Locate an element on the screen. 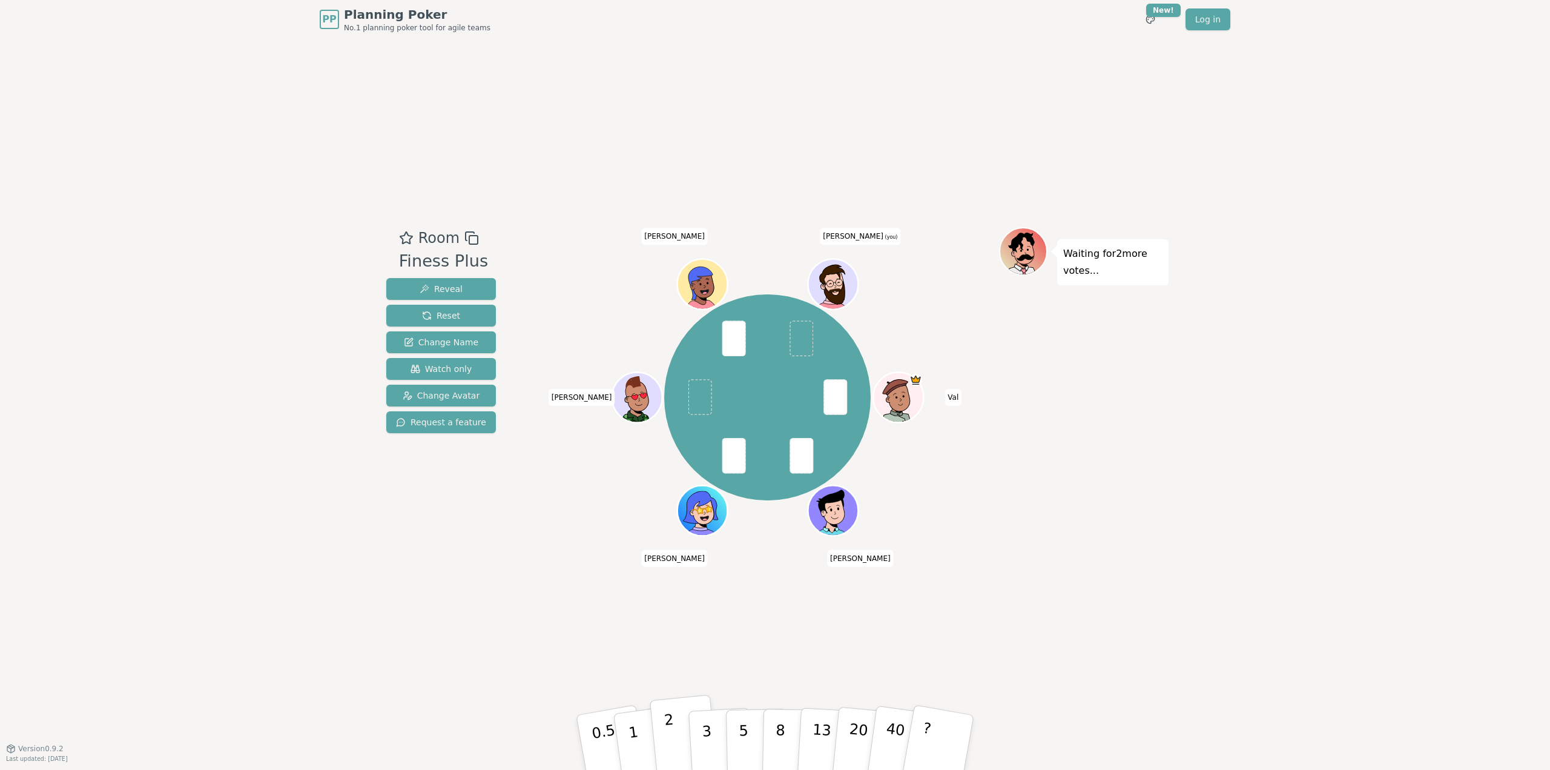  a: PPPlanning PokerNo.1 planning poker tool for agile teams is located at coordinates (405, 19).